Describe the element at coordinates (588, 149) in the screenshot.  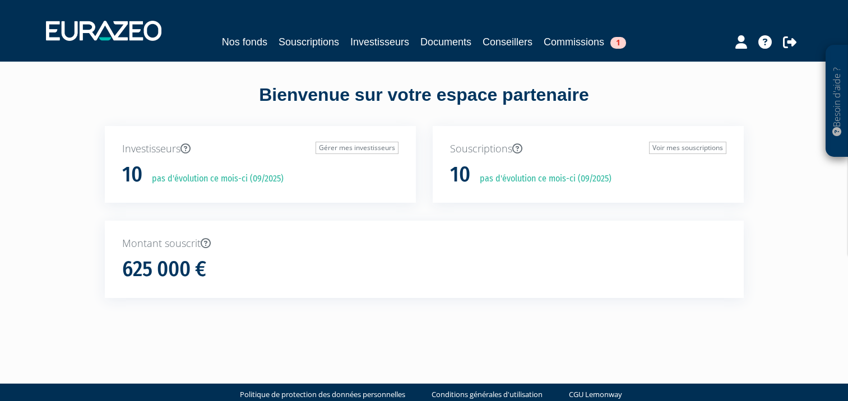
I see `p: Souscriptions` at that location.